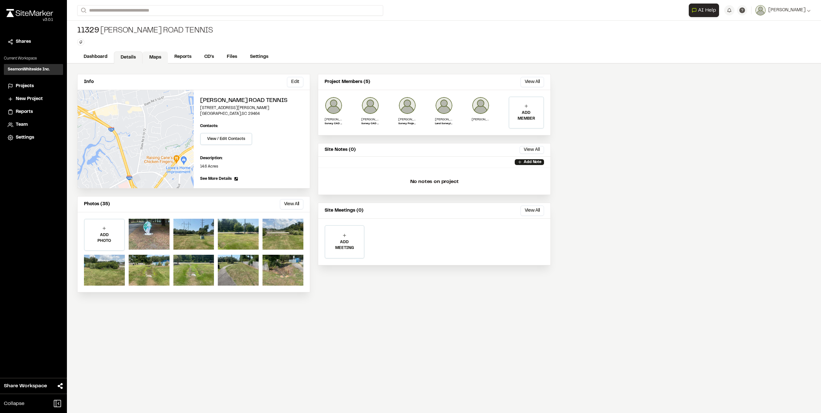  I want to click on p: 14.6 Acres, so click(252, 167).